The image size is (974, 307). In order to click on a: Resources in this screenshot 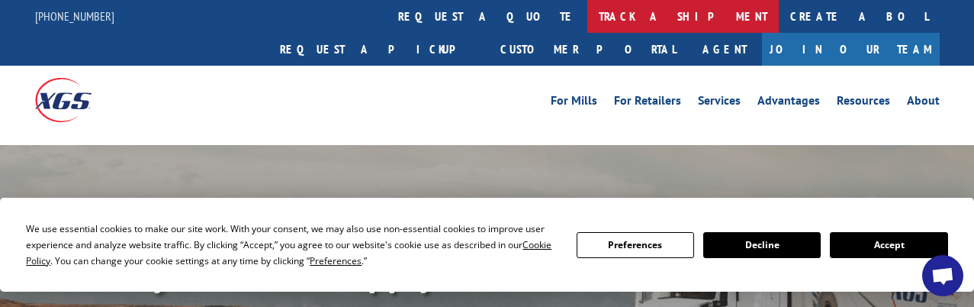, I will do `click(863, 103)`.